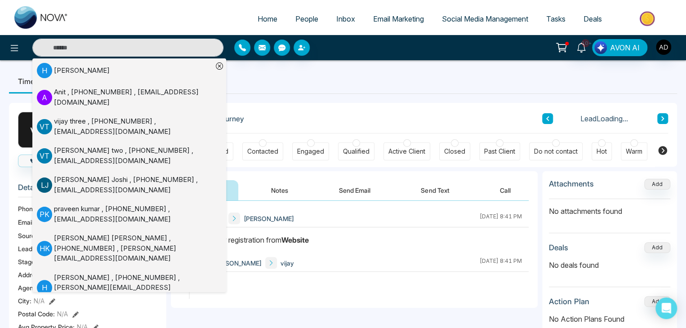 Image resolution: width=686 pixels, height=328 pixels. What do you see at coordinates (355, 190) in the screenshot?
I see `button: Send Email` at bounding box center [355, 190].